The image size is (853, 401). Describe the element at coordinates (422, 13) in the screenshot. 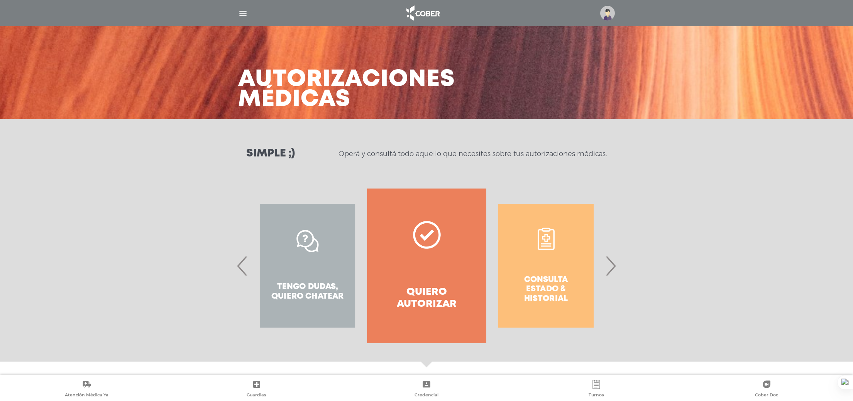

I see `img: logo_cober_home-white.png` at that location.